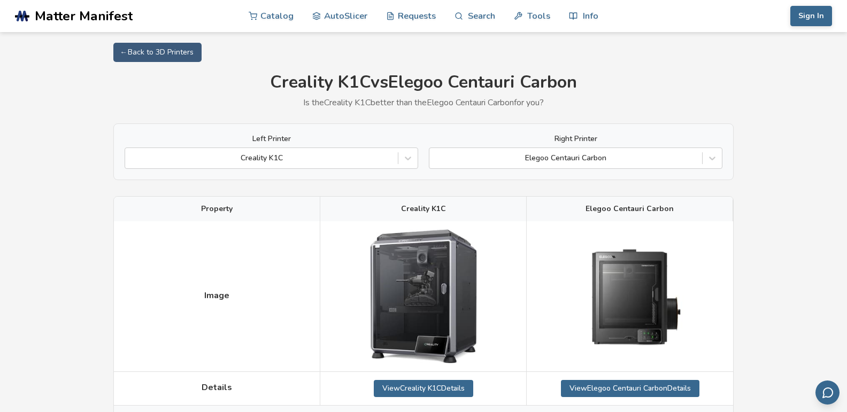 The image size is (847, 412). I want to click on span: Details, so click(217, 388).